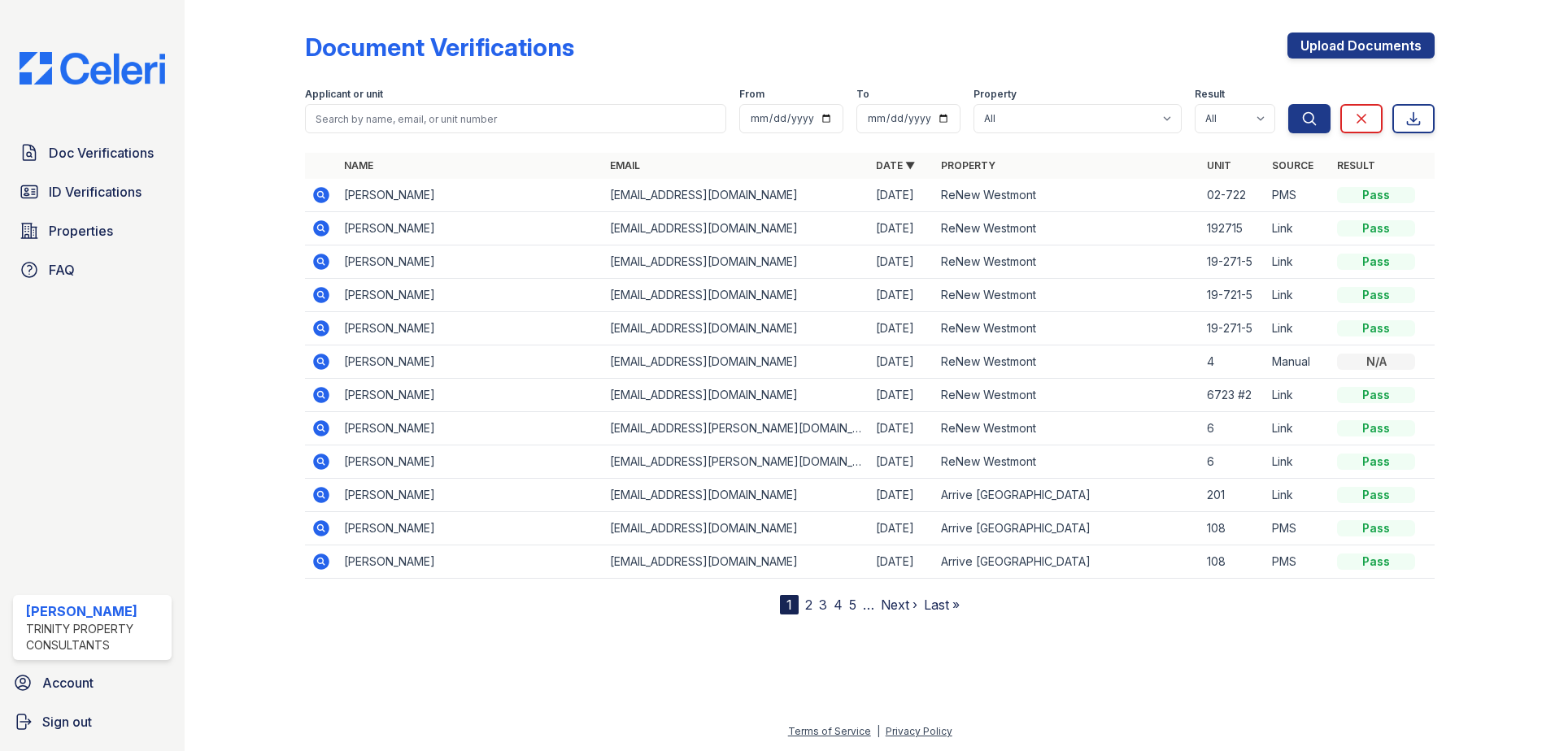  I want to click on td: 4, so click(1233, 362).